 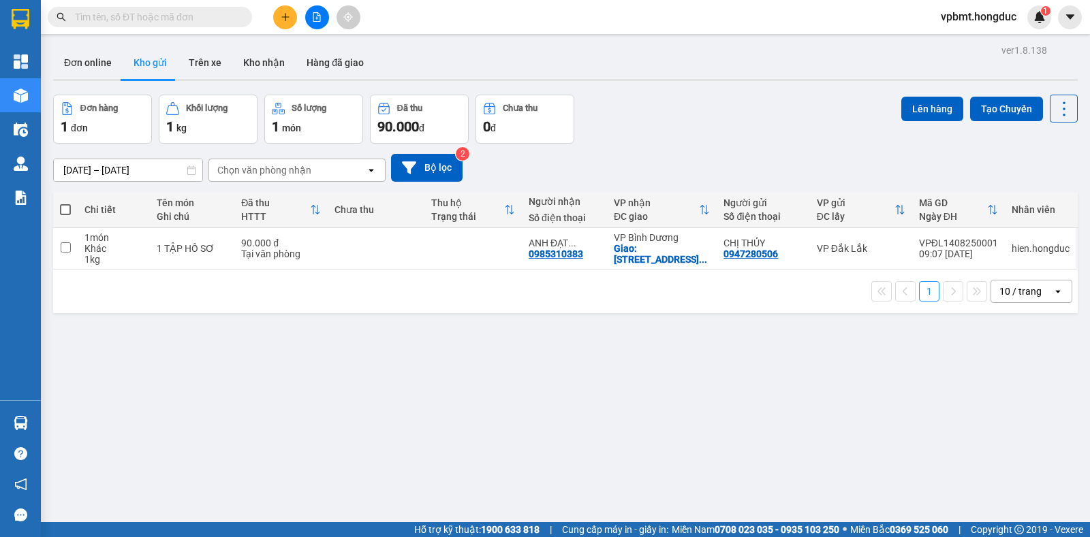 I want to click on div: VP Đắk Lắk, so click(x=861, y=249).